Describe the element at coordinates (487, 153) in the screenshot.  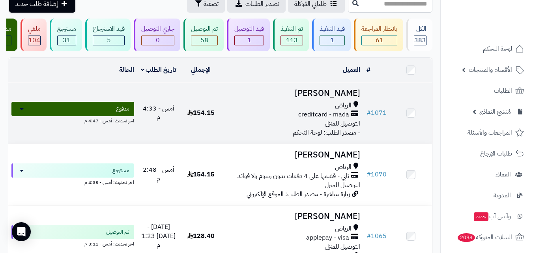
I see `a: طلبات الإرجاع` at that location.